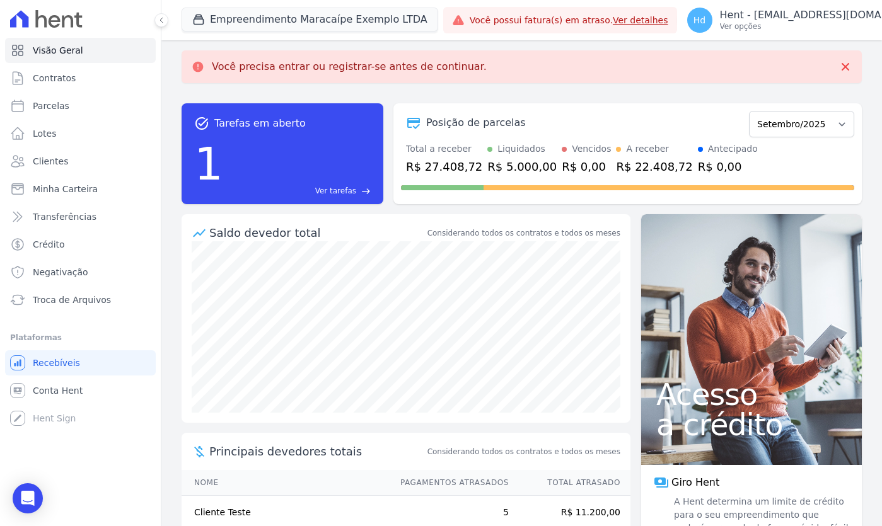  Describe the element at coordinates (640, 20) in the screenshot. I see `a: Ver detalhes` at that location.